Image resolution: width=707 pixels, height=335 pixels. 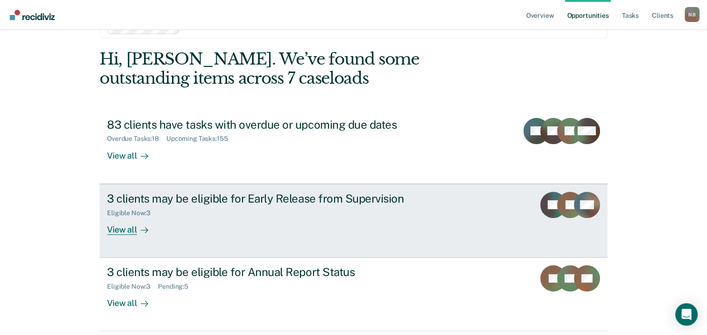 I want to click on div: 3 clients may be eligible for Annual Report Status, so click(x=271, y=271).